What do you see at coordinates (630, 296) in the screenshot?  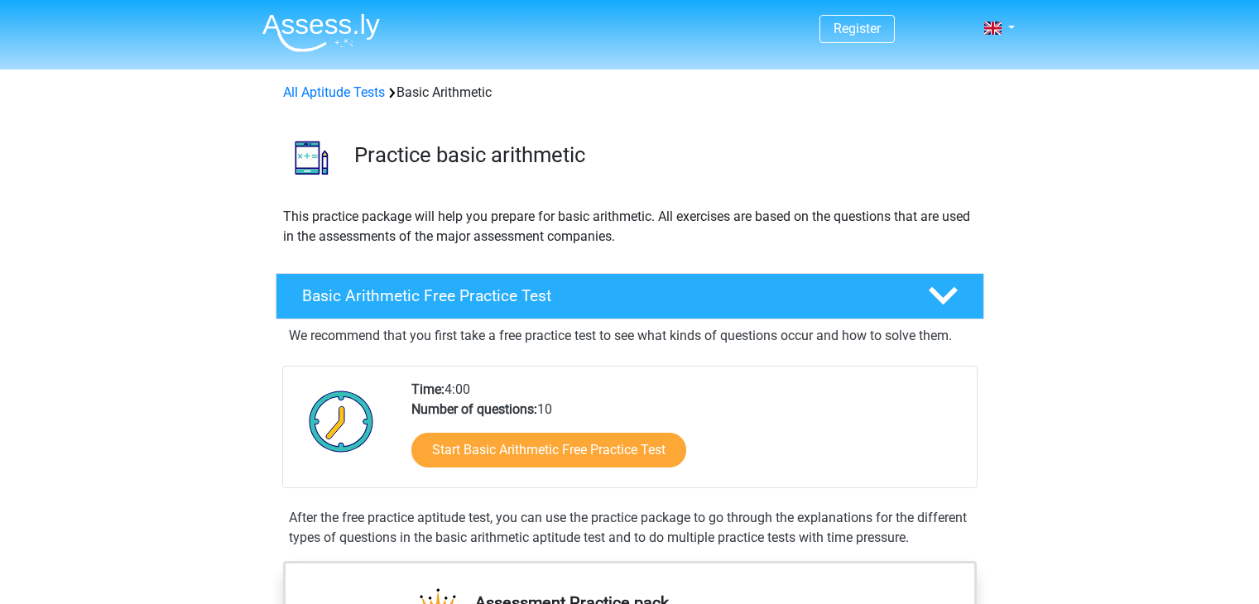 I see `a: Basic Arithmetic Free Practice Test` at bounding box center [630, 296].